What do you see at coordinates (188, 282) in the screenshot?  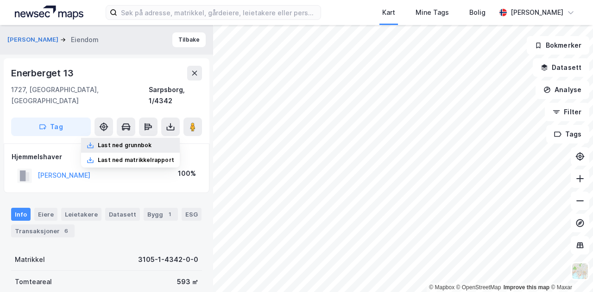 I see `div: 593 ㎡` at bounding box center [188, 282].